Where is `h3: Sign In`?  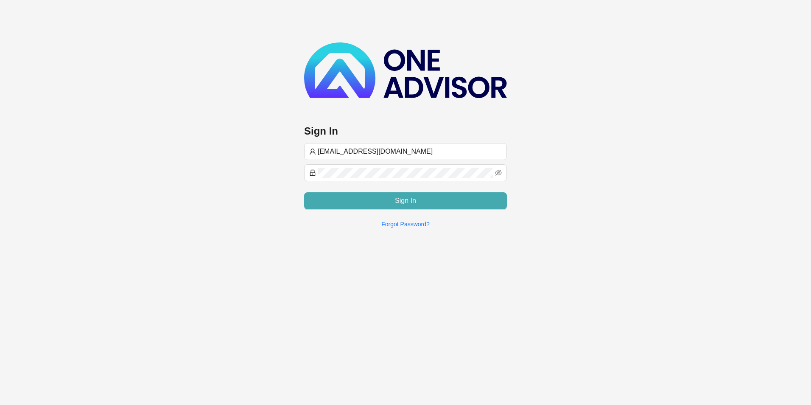
h3: Sign In is located at coordinates (406, 131).